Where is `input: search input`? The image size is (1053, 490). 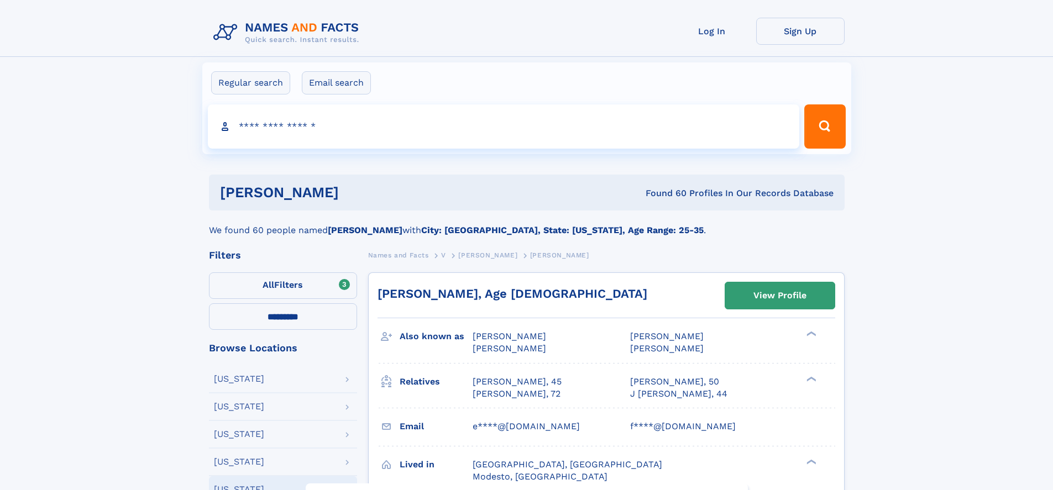 input: search input is located at coordinates (504, 127).